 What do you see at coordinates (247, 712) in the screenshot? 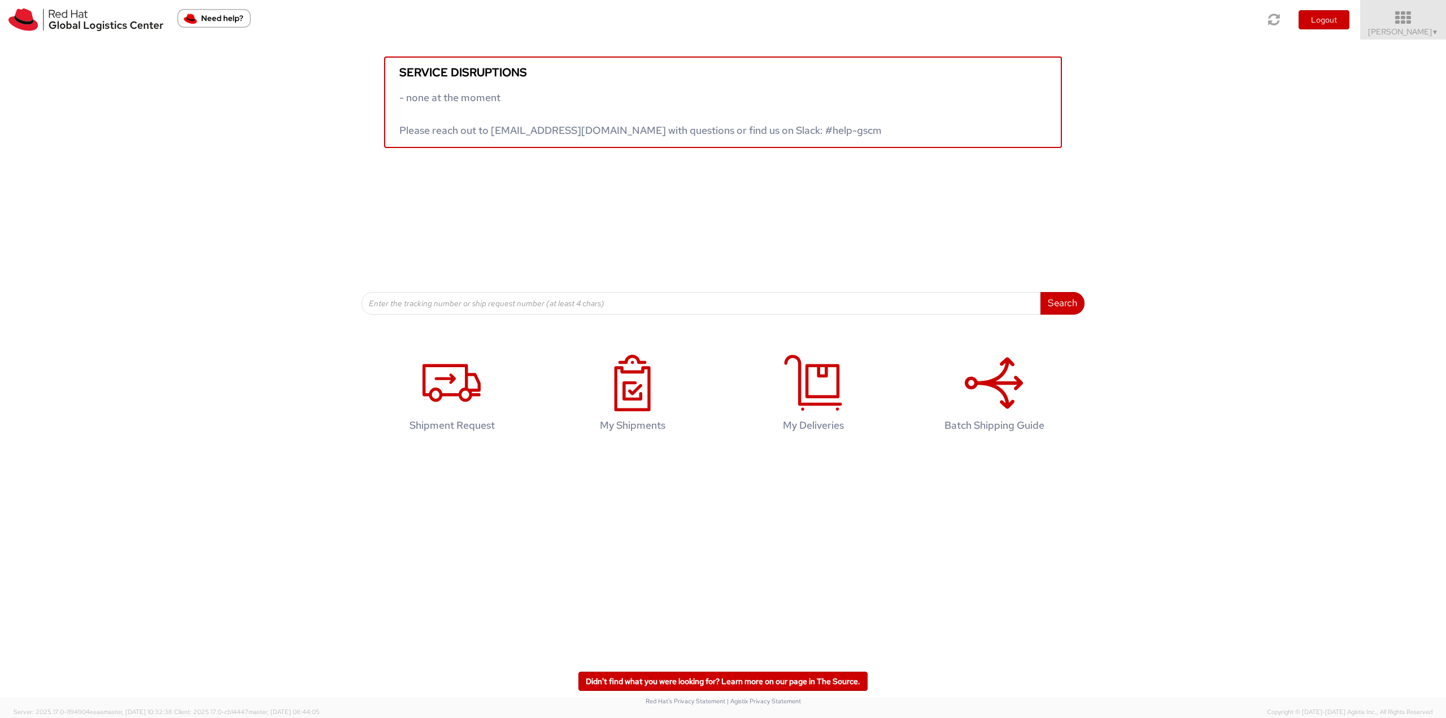
I see `span: Client: 2025.17.0-cb14447` at bounding box center [247, 712].